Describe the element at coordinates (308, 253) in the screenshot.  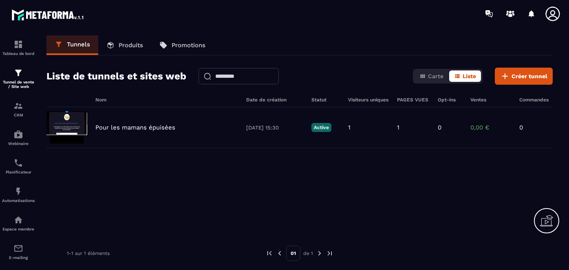
I see `p: de 1` at that location.